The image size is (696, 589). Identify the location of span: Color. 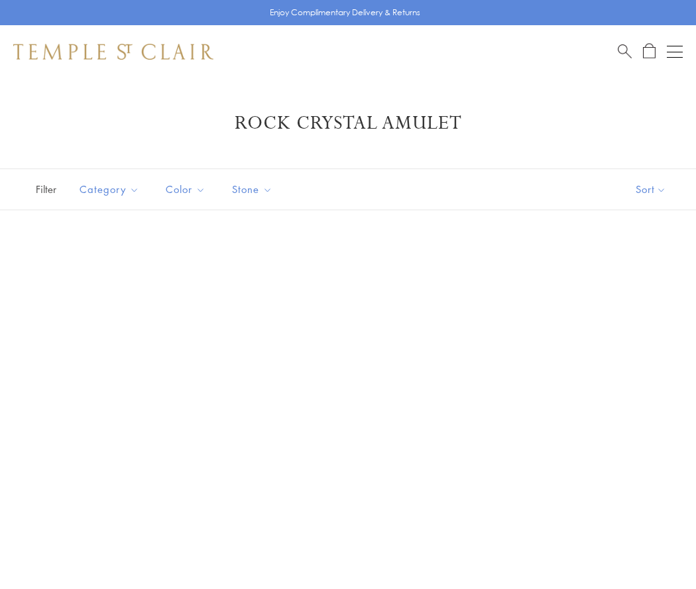
(187, 189).